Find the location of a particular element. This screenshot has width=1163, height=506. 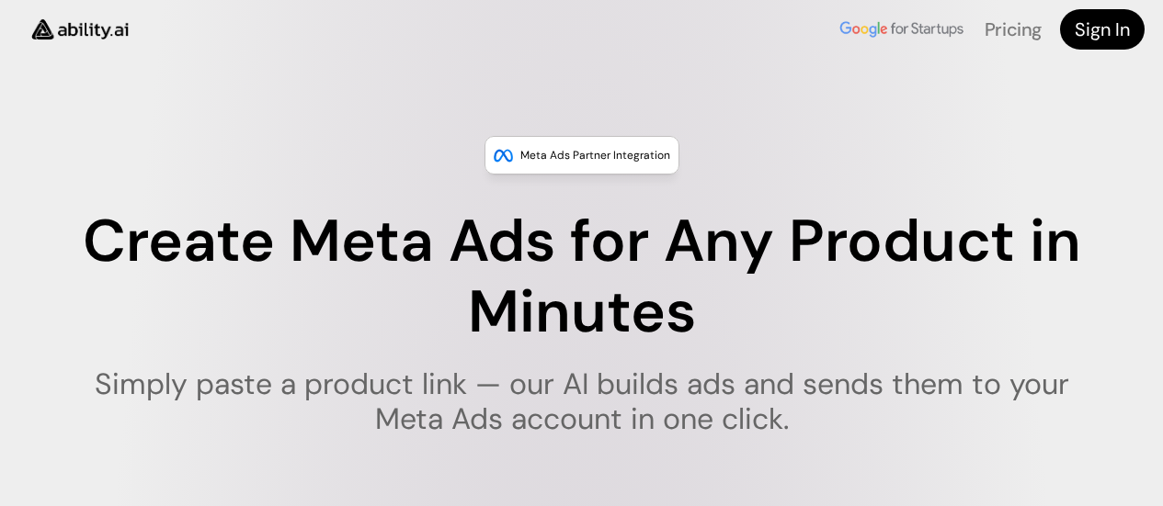

h4: Sign In is located at coordinates (1102, 29).